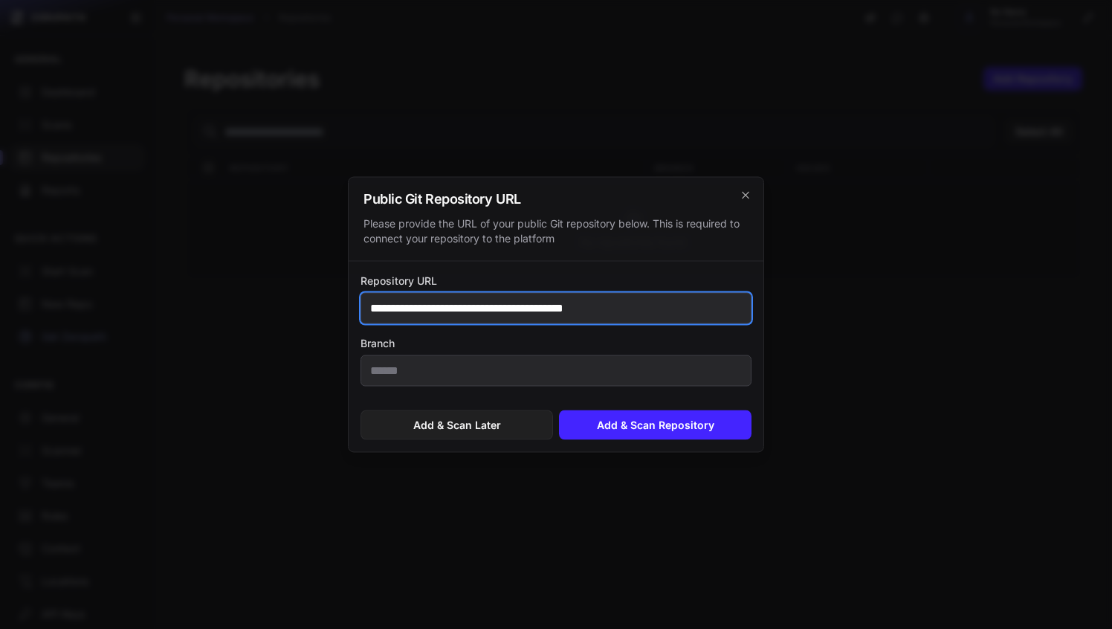  What do you see at coordinates (556, 343) in the screenshot?
I see `label: Branch` at bounding box center [556, 343].